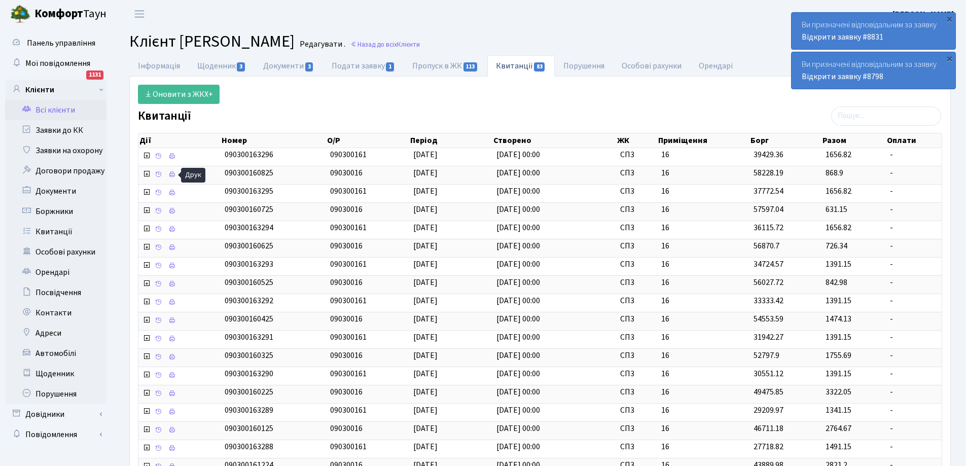 The width and height of the screenshot is (966, 466). Describe the element at coordinates (471, 67) in the screenshot. I see `span: 113` at that location.